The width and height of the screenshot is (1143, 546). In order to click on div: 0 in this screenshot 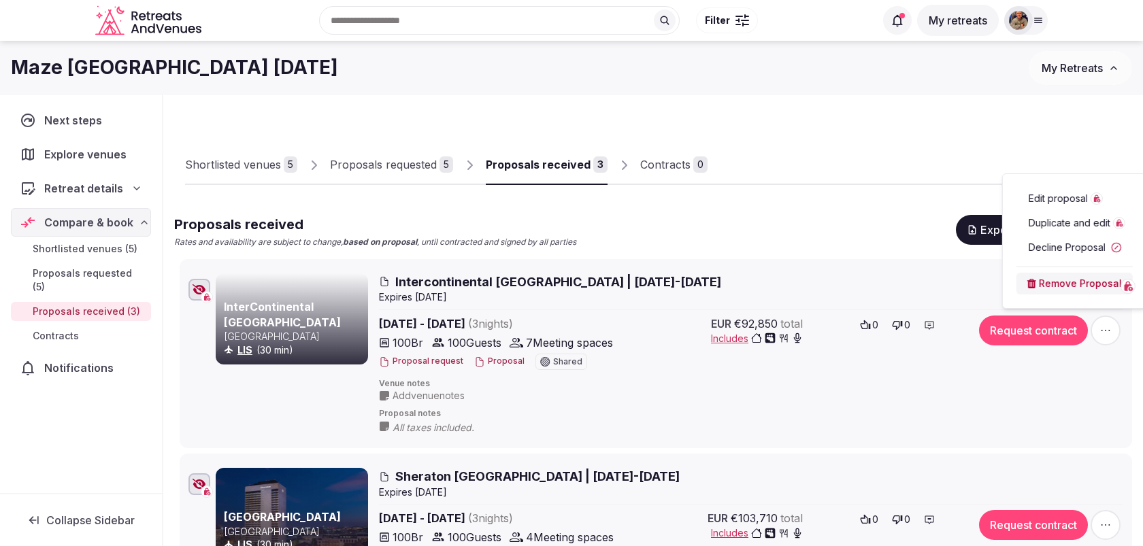, I will do `click(700, 165)`.